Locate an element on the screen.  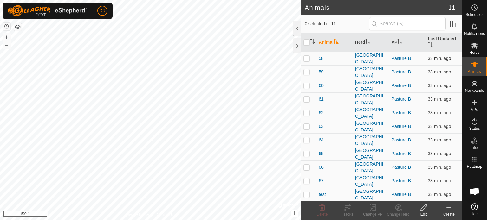
div: Change Herd is located at coordinates (398, 215).